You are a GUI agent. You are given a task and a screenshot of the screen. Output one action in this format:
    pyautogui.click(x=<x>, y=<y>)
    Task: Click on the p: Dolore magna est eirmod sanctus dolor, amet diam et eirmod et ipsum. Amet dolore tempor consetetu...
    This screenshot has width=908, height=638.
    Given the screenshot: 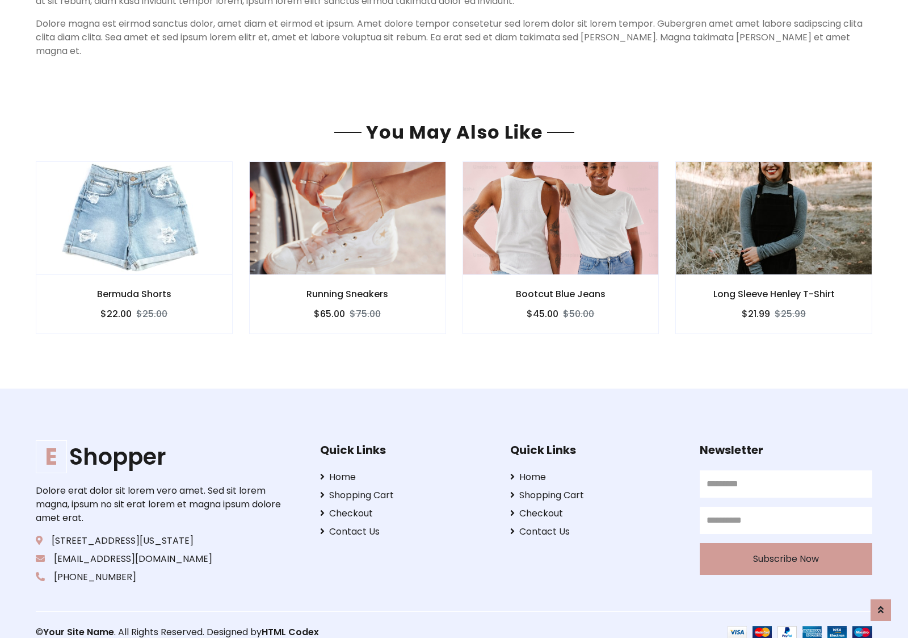 What is the action you would take?
    pyautogui.click(x=454, y=37)
    